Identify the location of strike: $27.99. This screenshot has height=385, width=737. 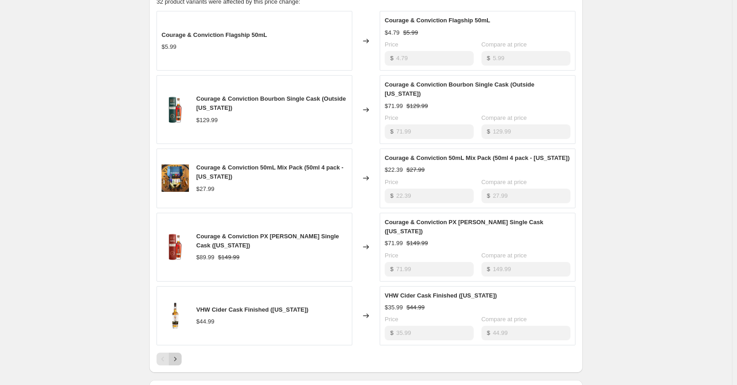
(415, 170).